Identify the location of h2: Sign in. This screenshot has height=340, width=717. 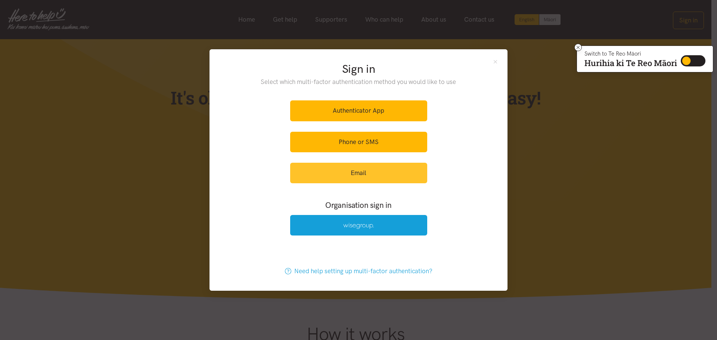
(358, 69).